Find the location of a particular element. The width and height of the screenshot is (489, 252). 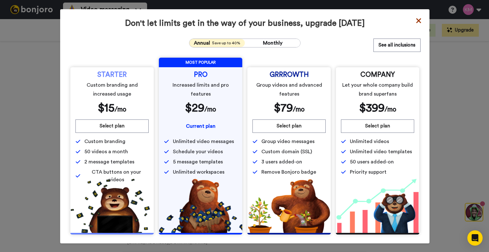

button: AnnualSave up to 40% is located at coordinates (217, 43).